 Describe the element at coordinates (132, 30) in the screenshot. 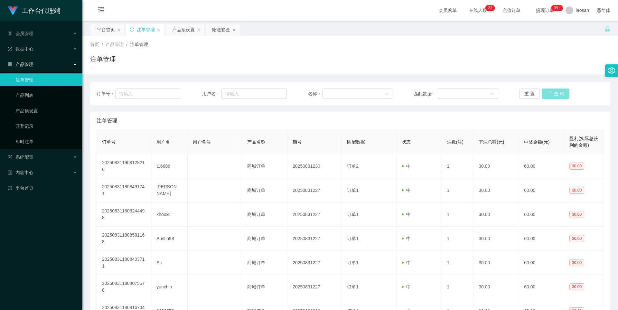

I see `i: 图标: sync` at that location.